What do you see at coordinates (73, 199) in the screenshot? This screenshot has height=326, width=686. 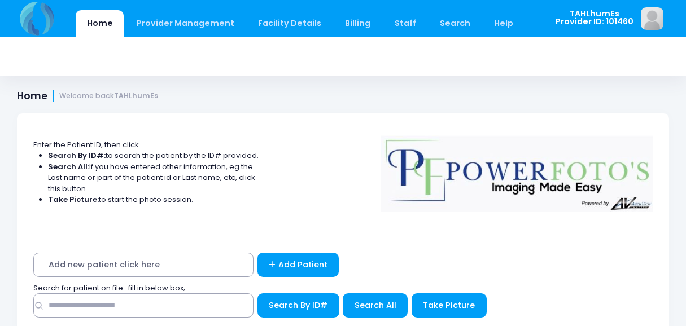 I see `strong: Take Picture:` at bounding box center [73, 199].